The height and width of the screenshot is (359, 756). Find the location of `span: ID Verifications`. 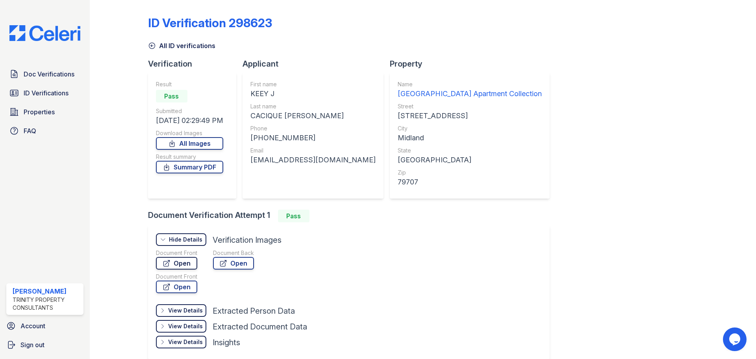

span: ID Verifications is located at coordinates (46, 93).